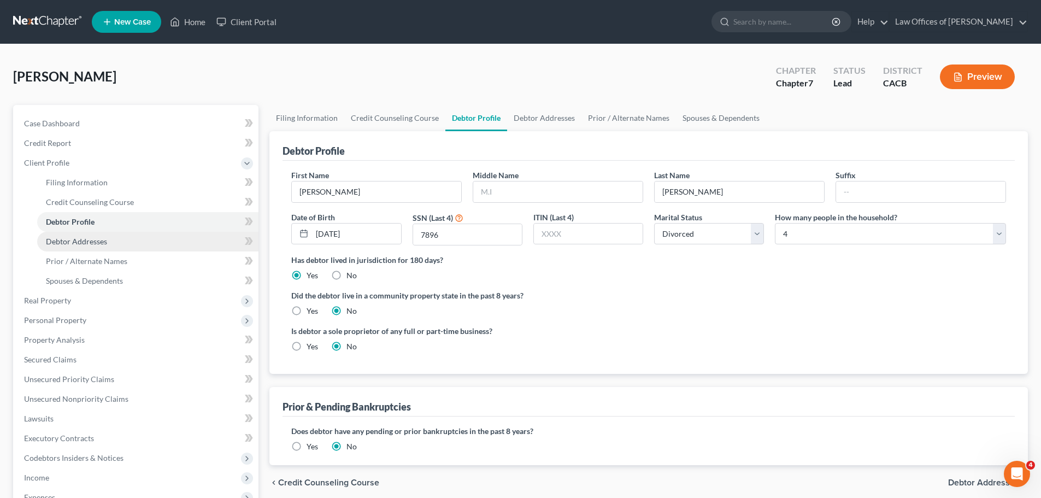 Image resolution: width=1041 pixels, height=498 pixels. What do you see at coordinates (84, 280) in the screenshot?
I see `span: Spouses & Dependents` at bounding box center [84, 280].